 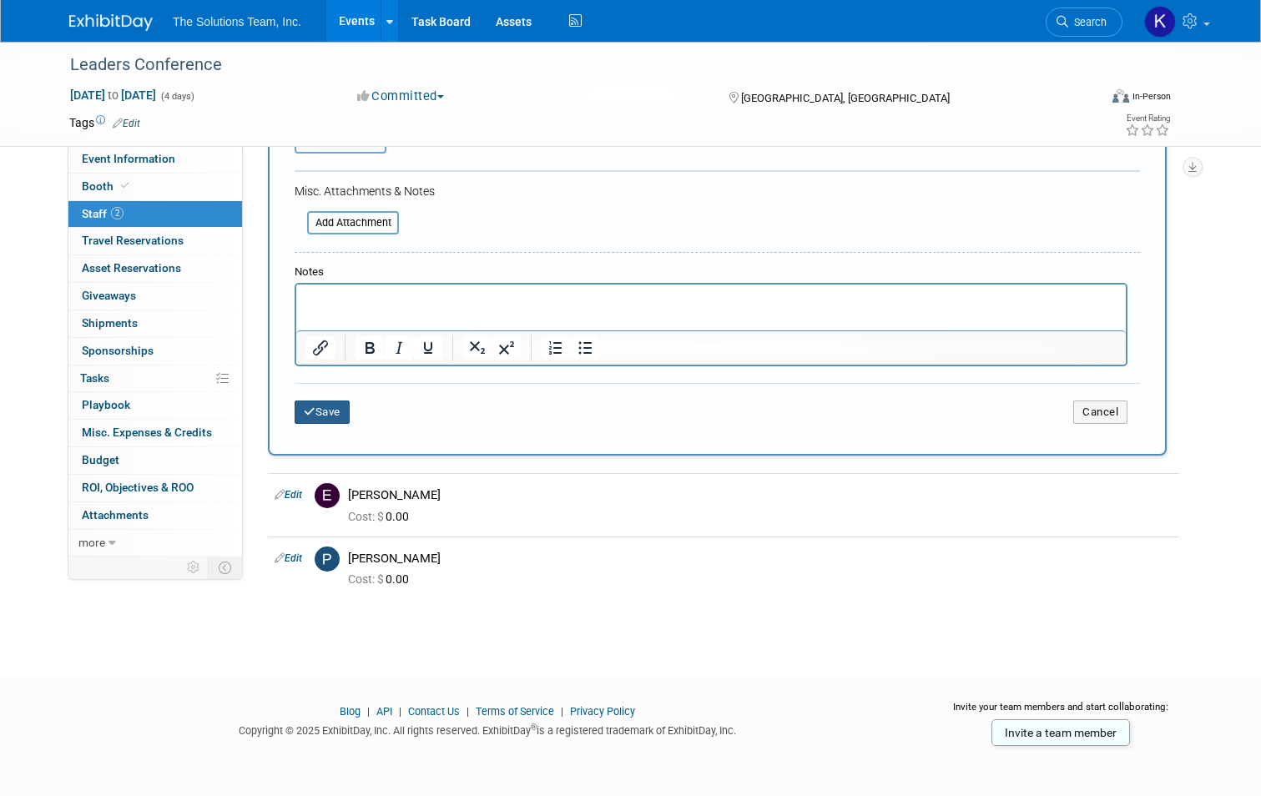 I want to click on div: Notes, so click(x=711, y=272).